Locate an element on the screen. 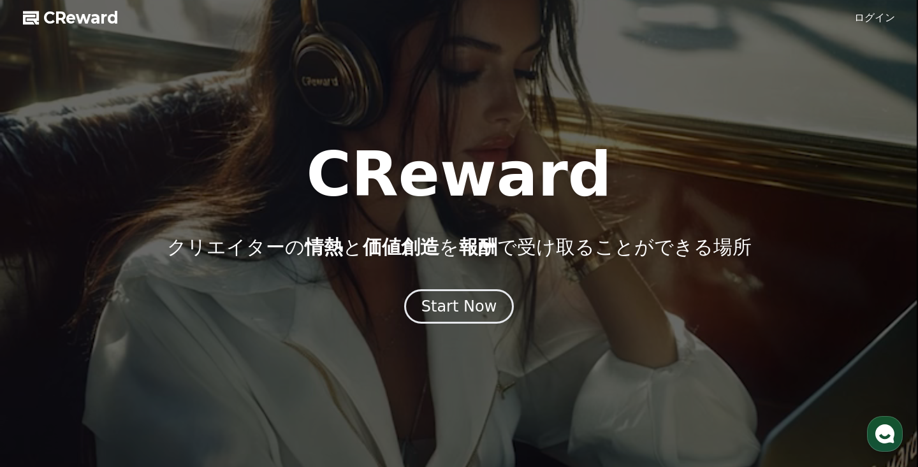 The height and width of the screenshot is (467, 918). div: Start Now is located at coordinates (459, 307).